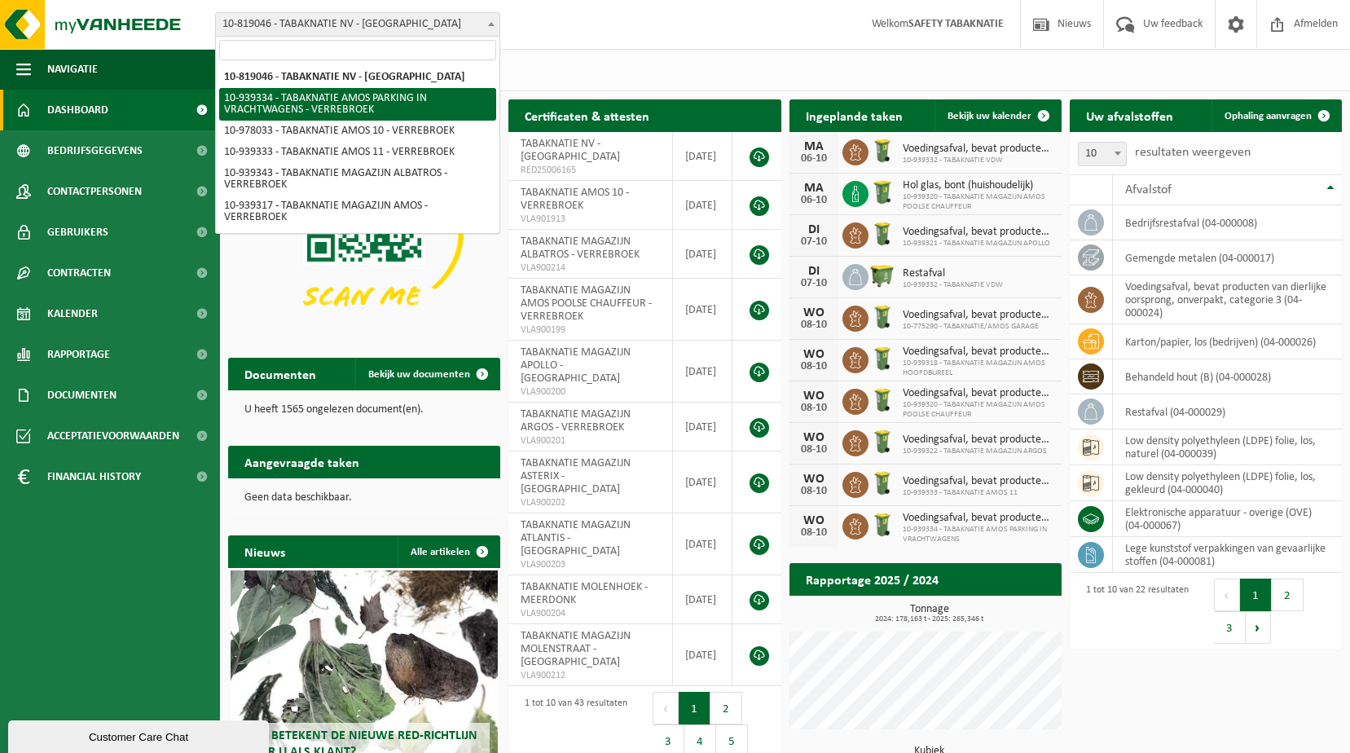  I want to click on a: Ophaling aanvragen, so click(1276, 116).